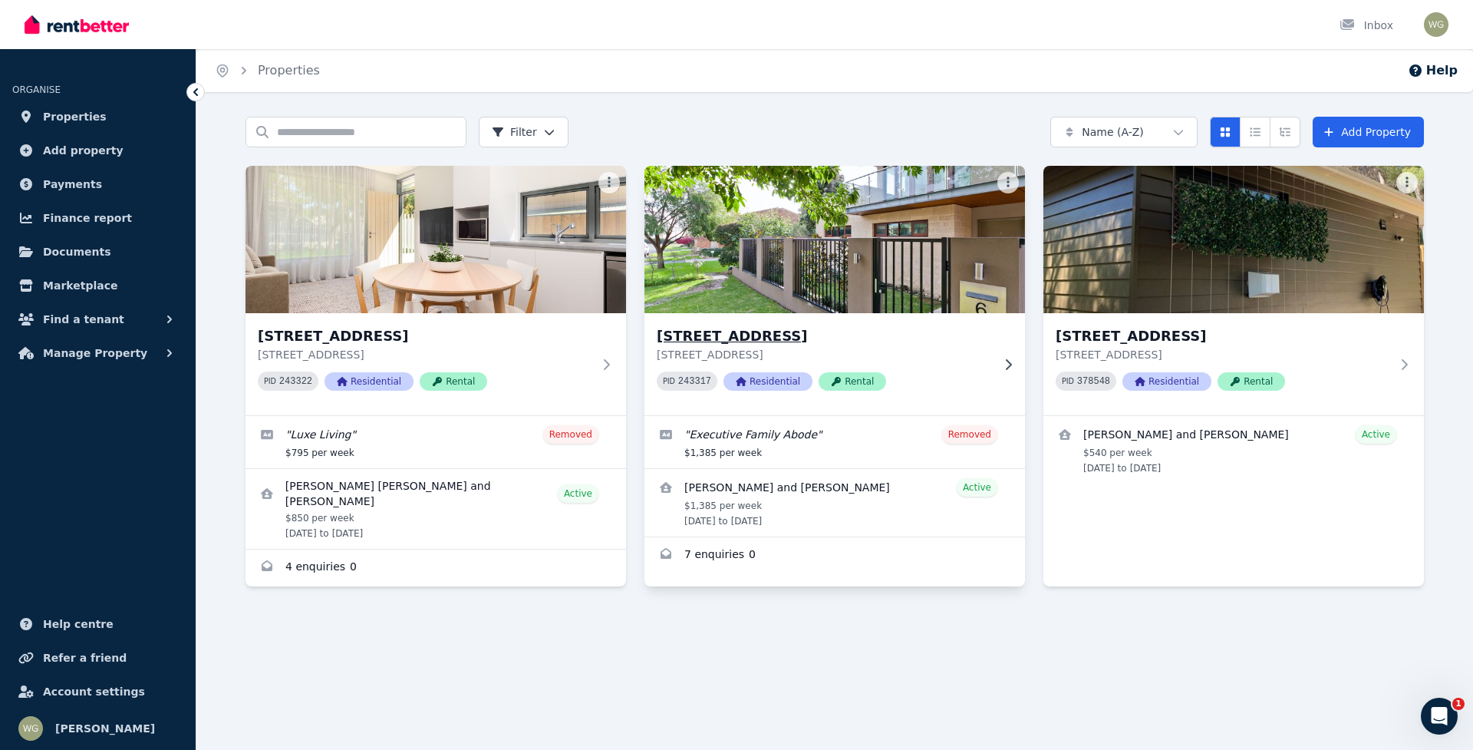 This screenshot has height=750, width=1473. Describe the element at coordinates (77, 252) in the screenshot. I see `span: Documents` at that location.